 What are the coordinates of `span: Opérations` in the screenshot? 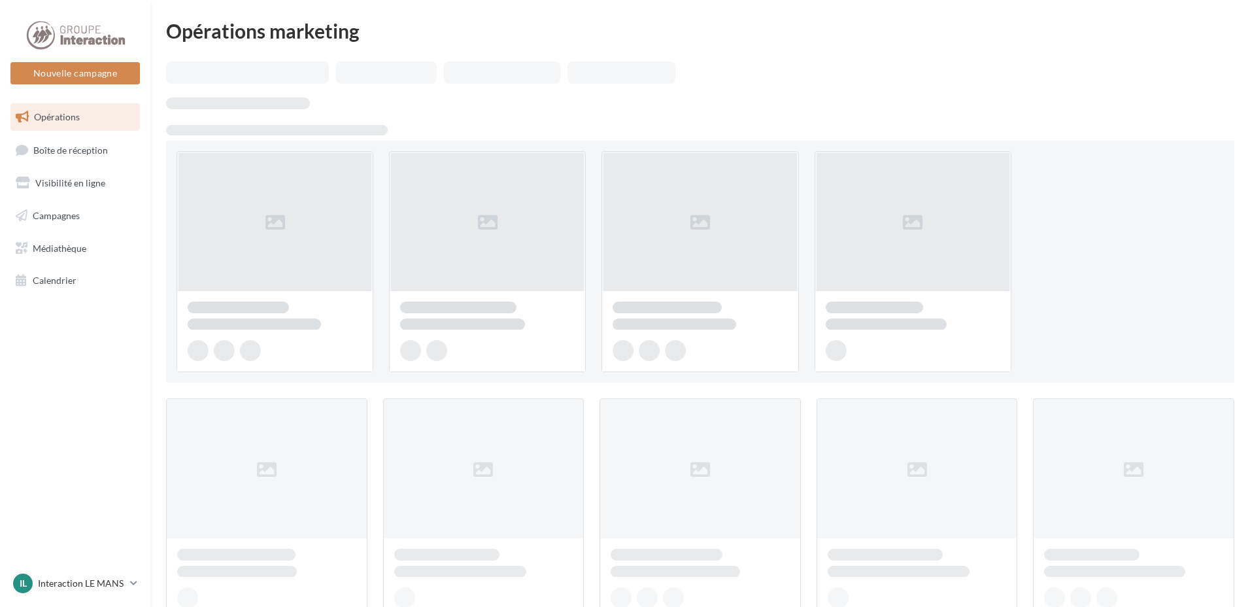 It's located at (57, 116).